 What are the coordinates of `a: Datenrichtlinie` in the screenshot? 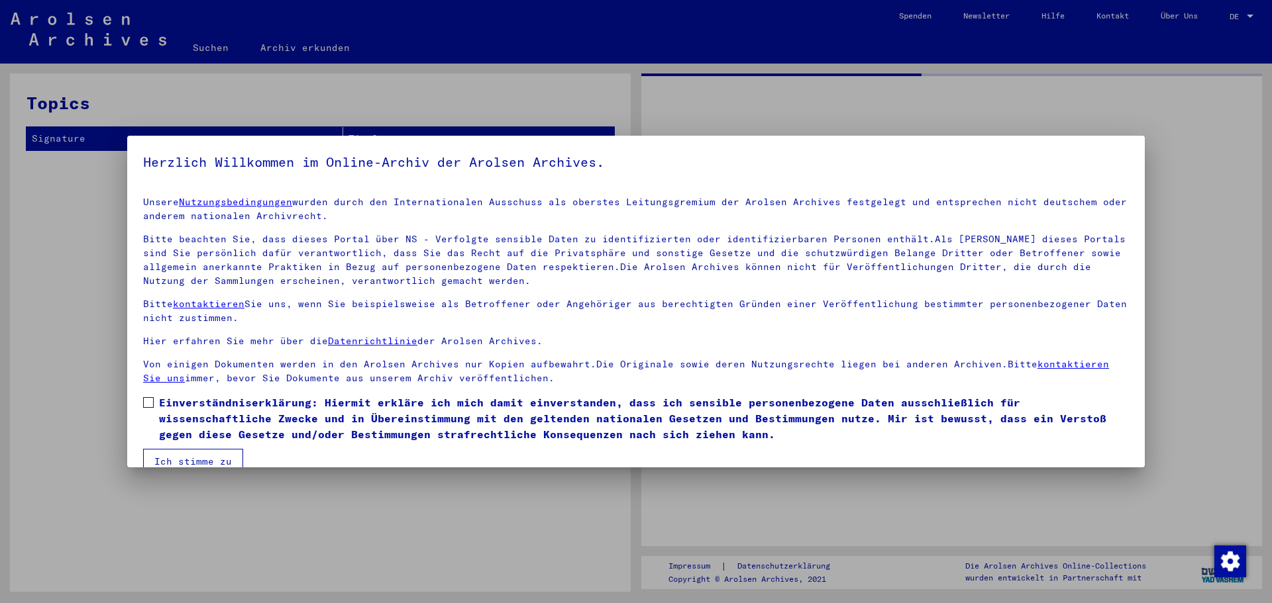 It's located at (372, 341).